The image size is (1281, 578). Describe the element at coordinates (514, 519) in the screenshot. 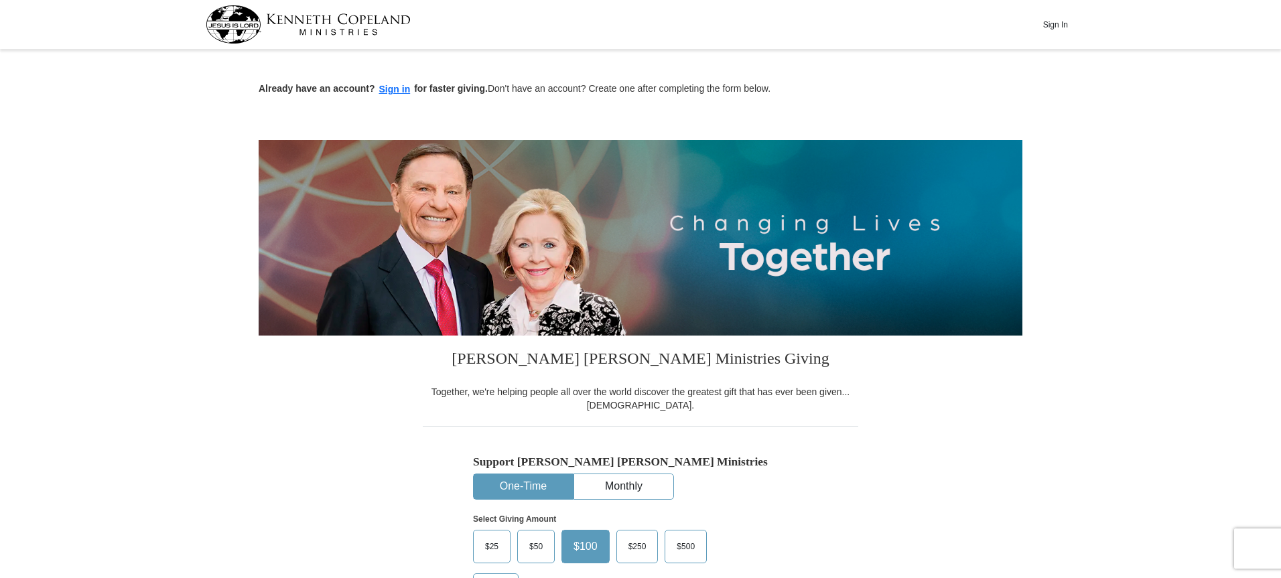

I see `strong: Select Giving Amount` at that location.